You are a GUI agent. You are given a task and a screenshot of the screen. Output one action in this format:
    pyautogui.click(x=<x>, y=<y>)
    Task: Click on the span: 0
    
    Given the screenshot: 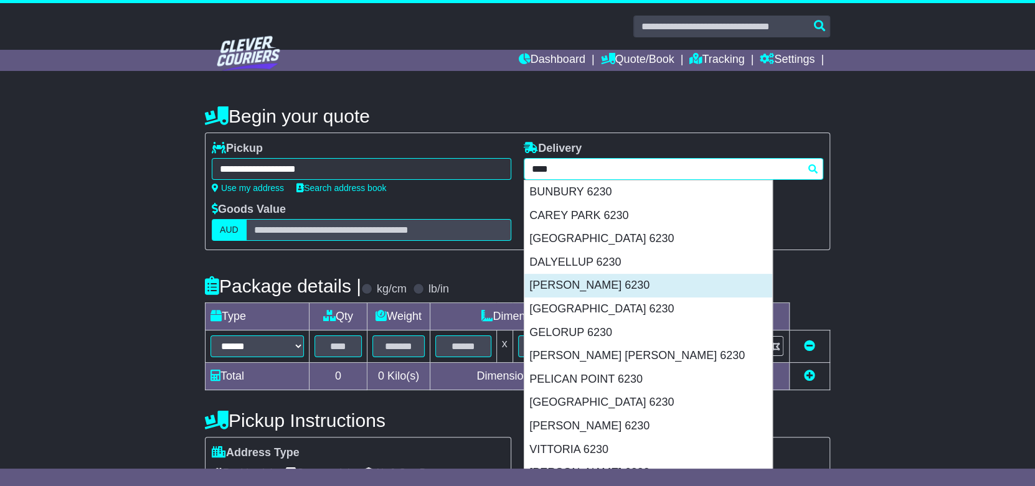 What is the action you would take?
    pyautogui.click(x=381, y=376)
    